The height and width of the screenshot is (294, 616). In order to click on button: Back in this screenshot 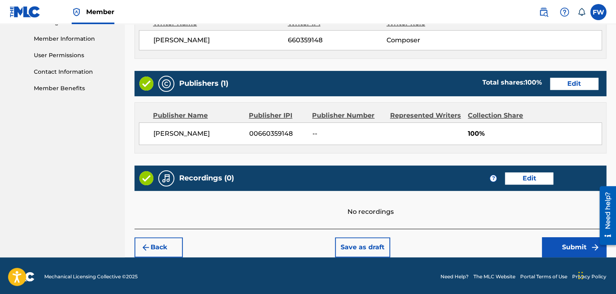, I will do `click(159, 247)`.